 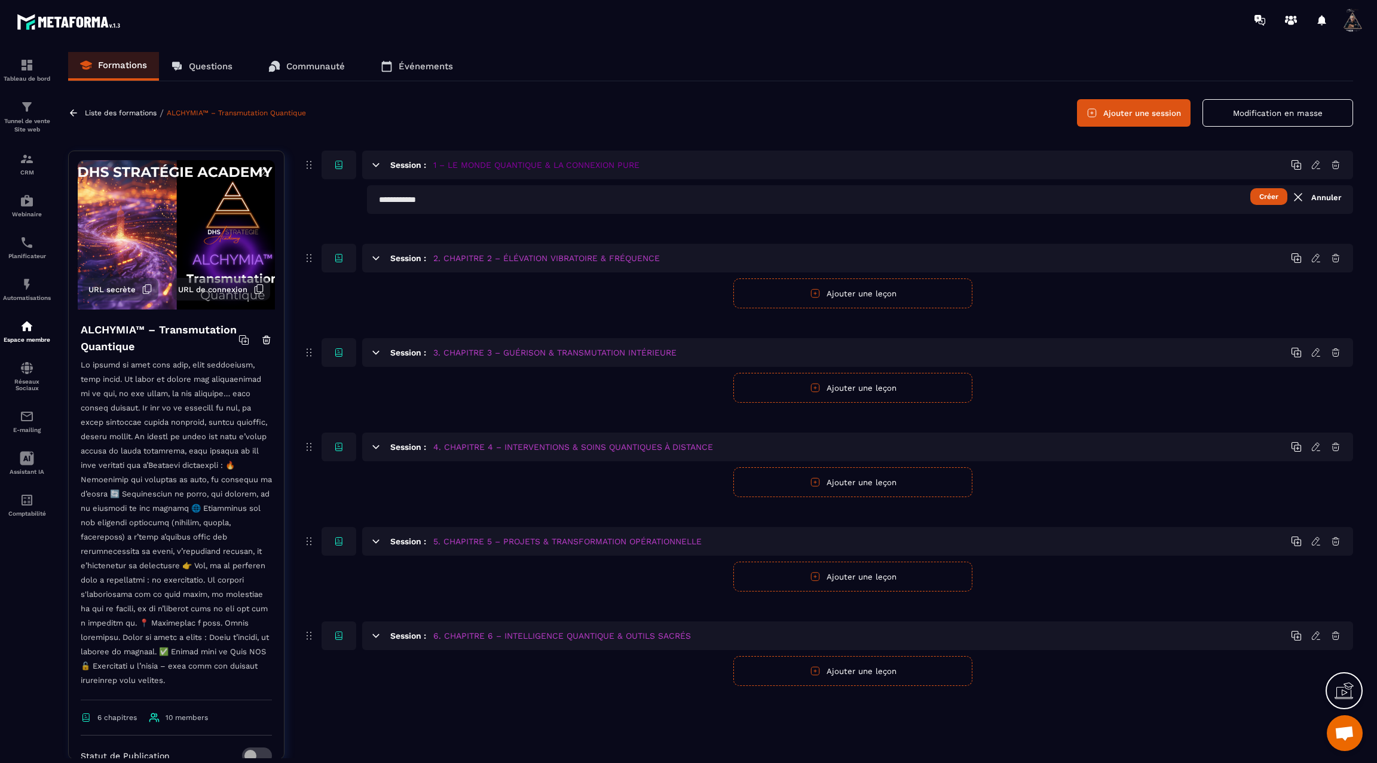 I want to click on img: logo, so click(x=71, y=22).